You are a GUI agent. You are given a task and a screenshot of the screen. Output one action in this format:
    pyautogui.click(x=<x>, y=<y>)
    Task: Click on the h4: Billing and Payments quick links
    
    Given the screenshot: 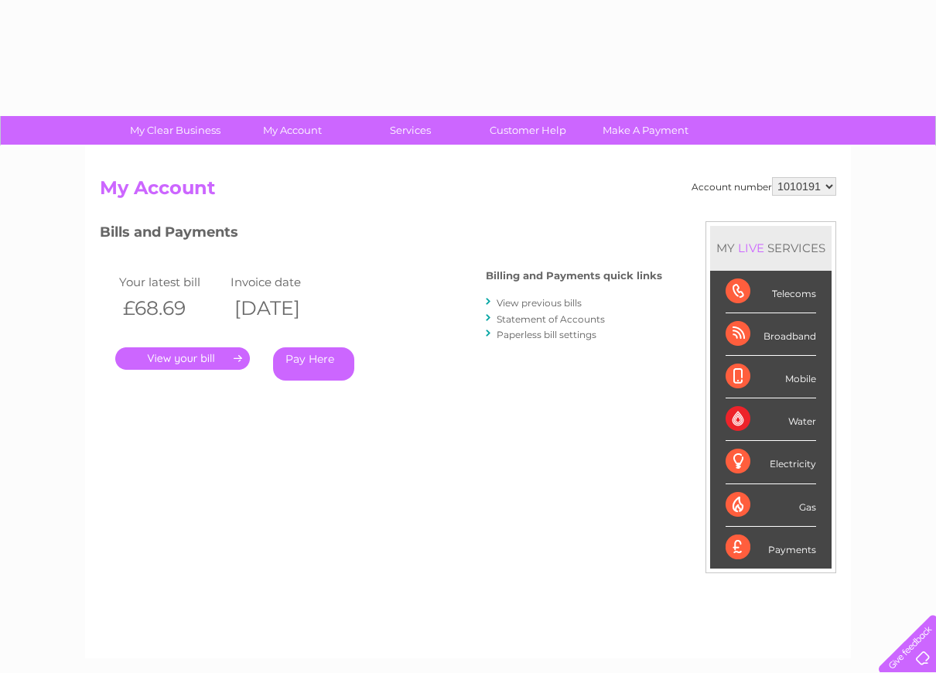 What is the action you would take?
    pyautogui.click(x=574, y=275)
    